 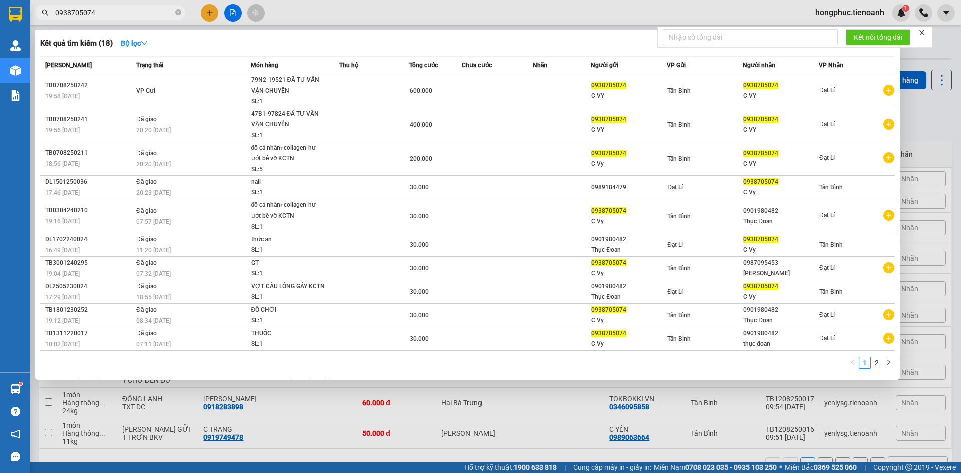 What do you see at coordinates (423, 65) in the screenshot?
I see `span: Tổng cước` at bounding box center [423, 65].